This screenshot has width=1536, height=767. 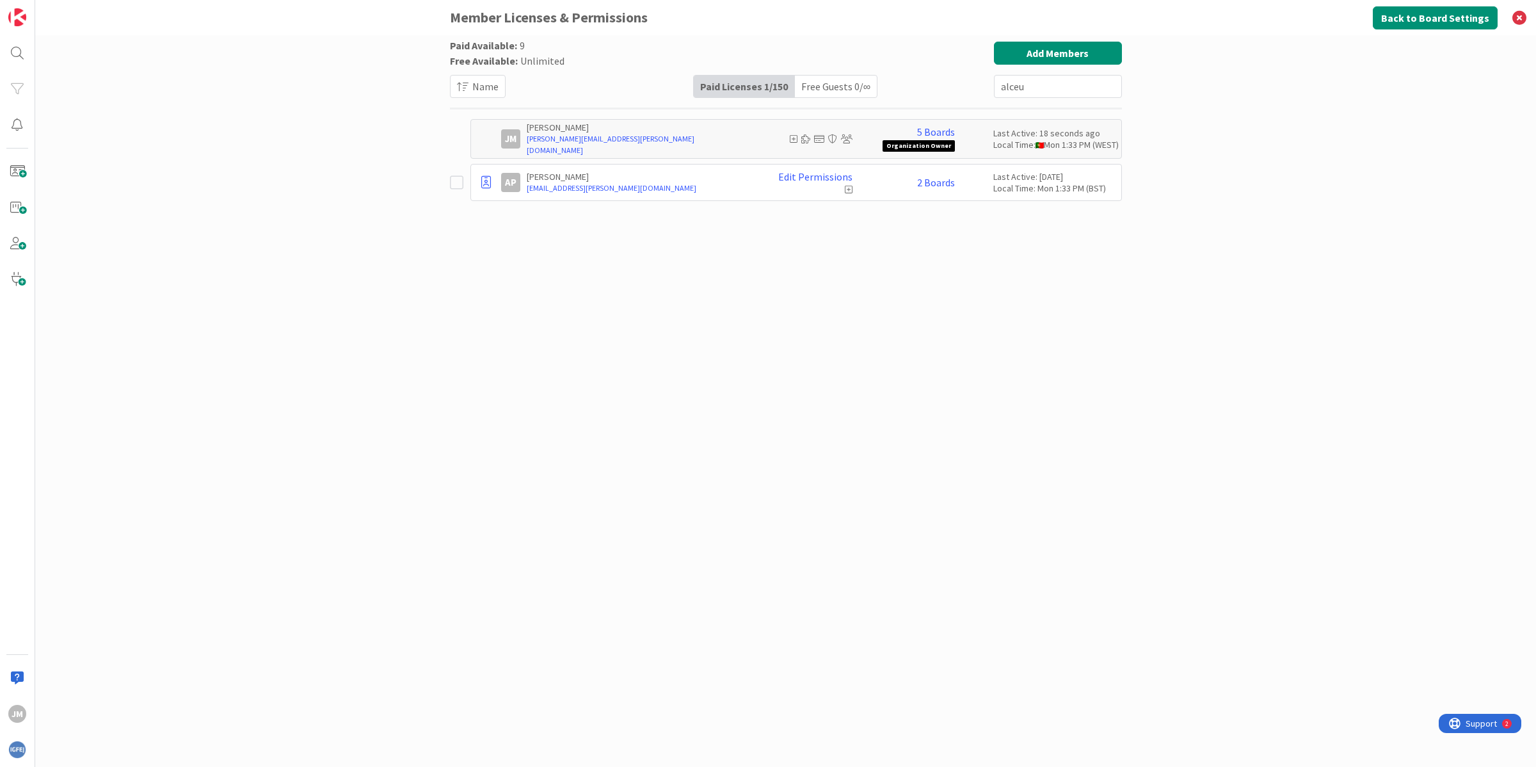 What do you see at coordinates (1054, 133) in the screenshot?
I see `div: Last Active: 18 seconds ago` at bounding box center [1054, 133].